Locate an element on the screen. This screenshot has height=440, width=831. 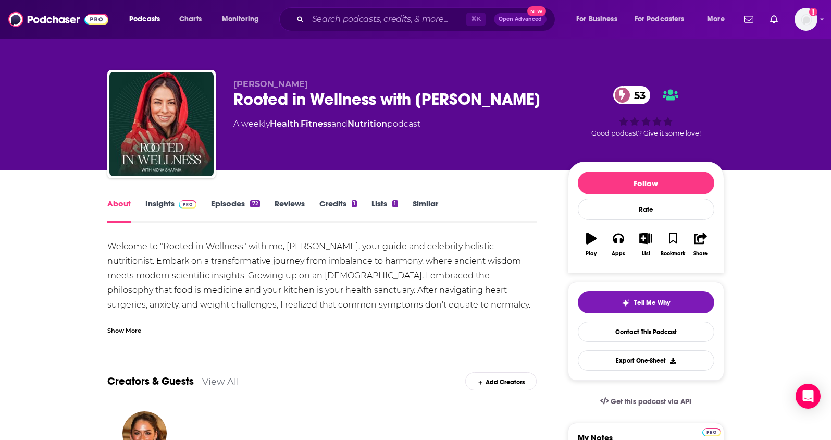
span: Good podcast? Give it some love! is located at coordinates (646, 133).